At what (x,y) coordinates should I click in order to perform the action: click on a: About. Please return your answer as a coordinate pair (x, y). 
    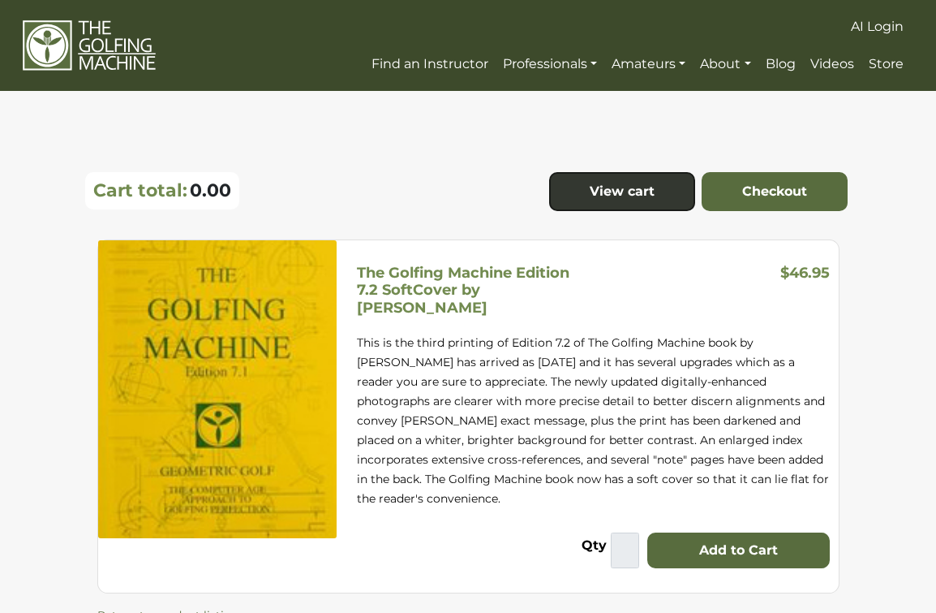
    Looking at the image, I should click on (725, 64).